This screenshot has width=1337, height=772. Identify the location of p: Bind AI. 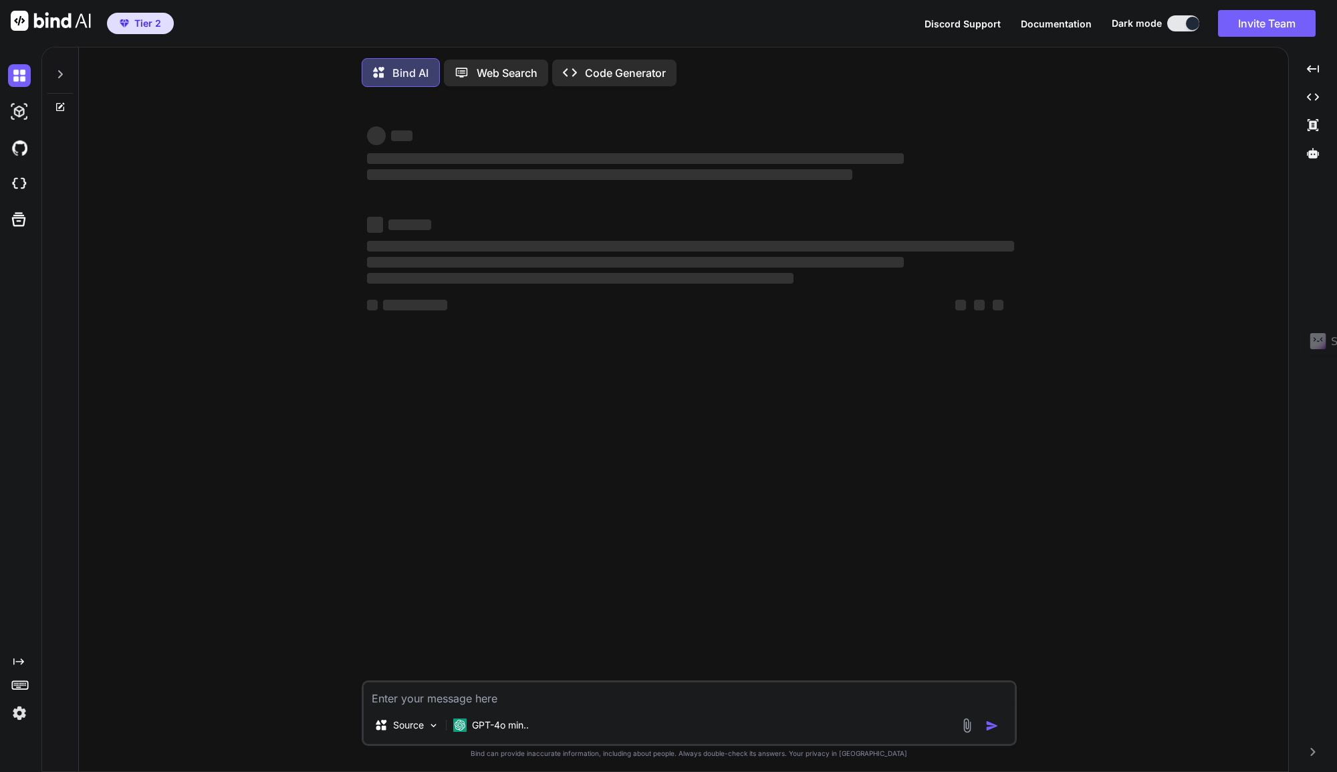
(411, 73).